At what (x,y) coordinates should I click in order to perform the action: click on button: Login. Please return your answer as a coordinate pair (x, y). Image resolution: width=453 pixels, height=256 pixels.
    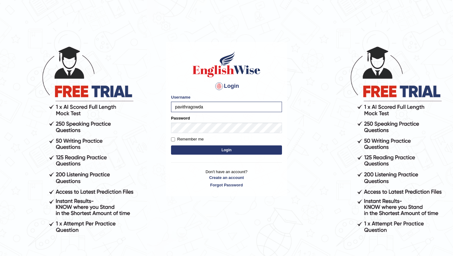
    Looking at the image, I should click on (227, 150).